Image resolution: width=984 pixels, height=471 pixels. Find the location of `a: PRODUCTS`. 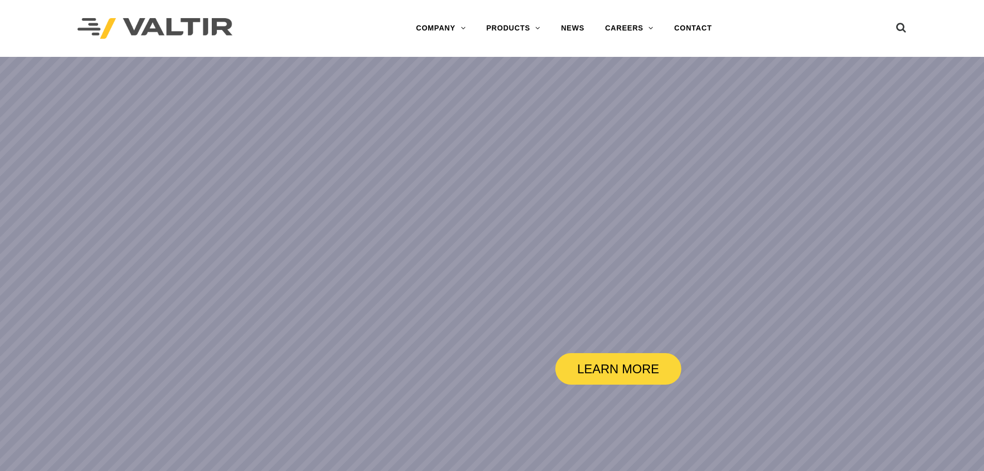

a: PRODUCTS is located at coordinates (513, 28).